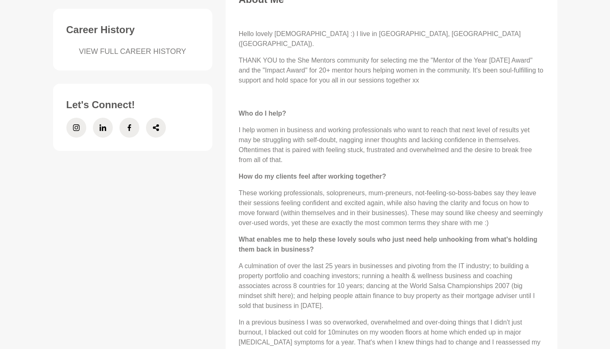 Image resolution: width=610 pixels, height=349 pixels. I want to click on strong: How do my clients feel after working together?, so click(313, 176).